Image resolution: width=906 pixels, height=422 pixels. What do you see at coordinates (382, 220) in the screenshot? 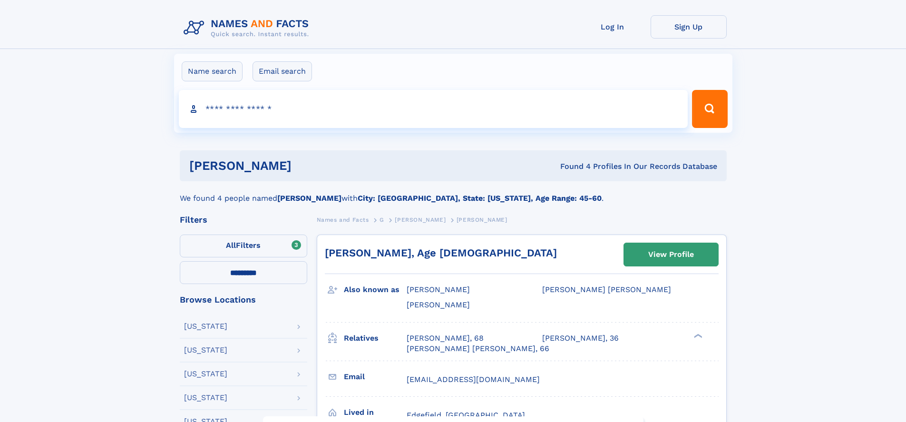
I see `span: G` at bounding box center [382, 220].